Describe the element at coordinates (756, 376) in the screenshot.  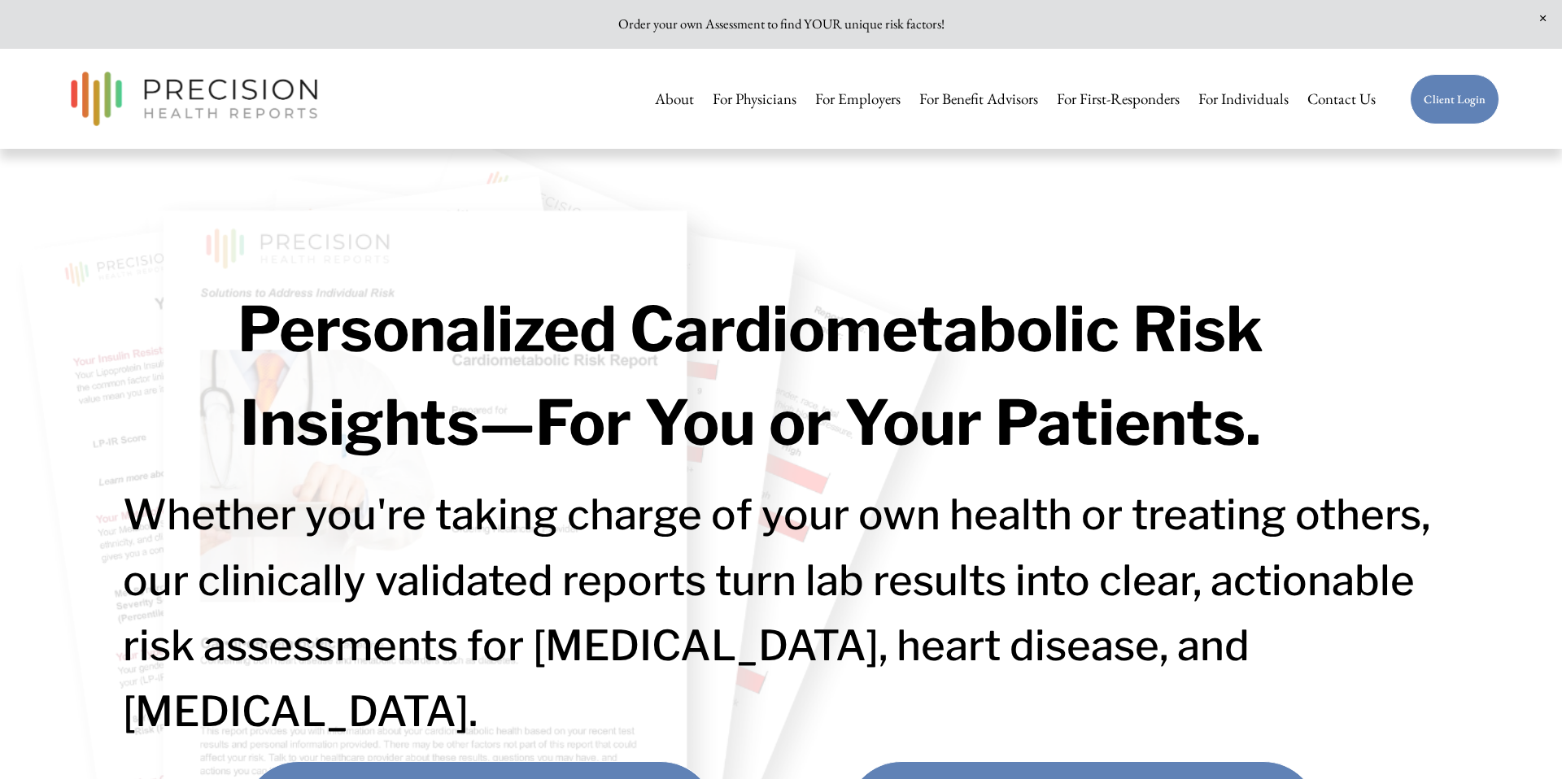
I see `strong: Personalized Cardiometabolic Risk Insights—For You or Your Patients.` at that location.